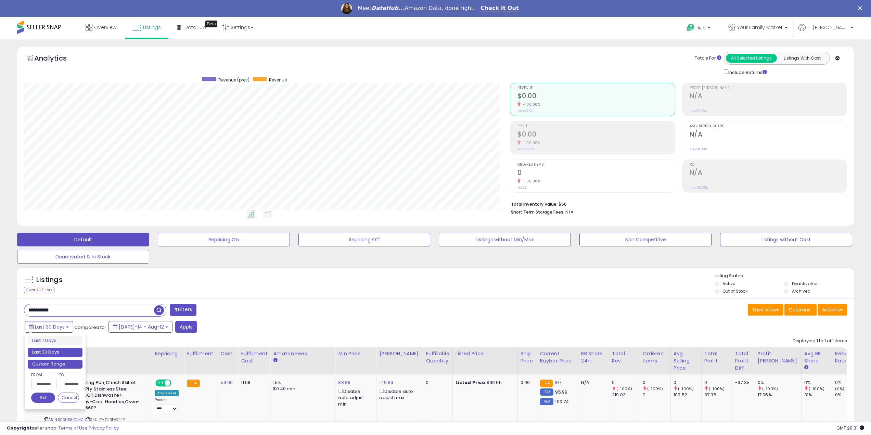  I want to click on div: Ordered Items, so click(655, 357).